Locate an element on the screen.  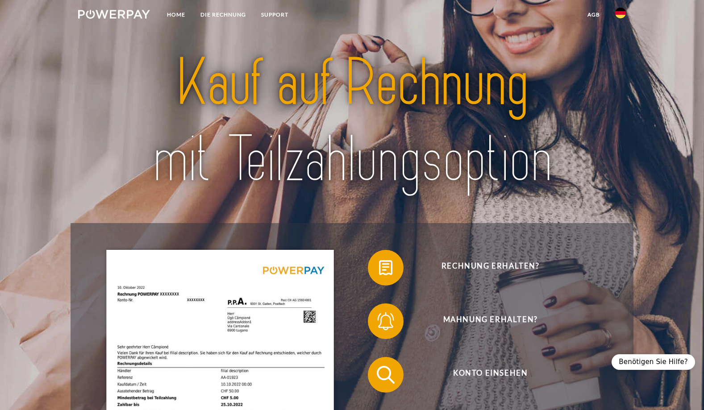
img: qb_search.svg is located at coordinates (386, 375).